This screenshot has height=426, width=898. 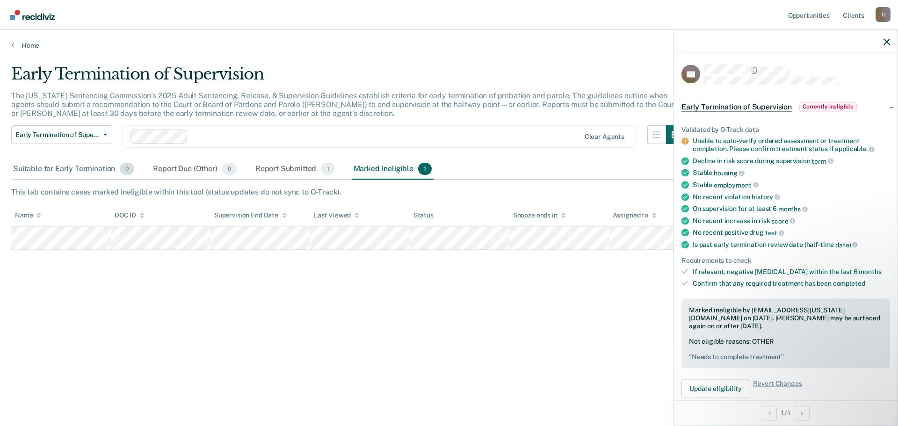 What do you see at coordinates (635, 215) in the screenshot?
I see `div: Assigned to` at bounding box center [635, 215].